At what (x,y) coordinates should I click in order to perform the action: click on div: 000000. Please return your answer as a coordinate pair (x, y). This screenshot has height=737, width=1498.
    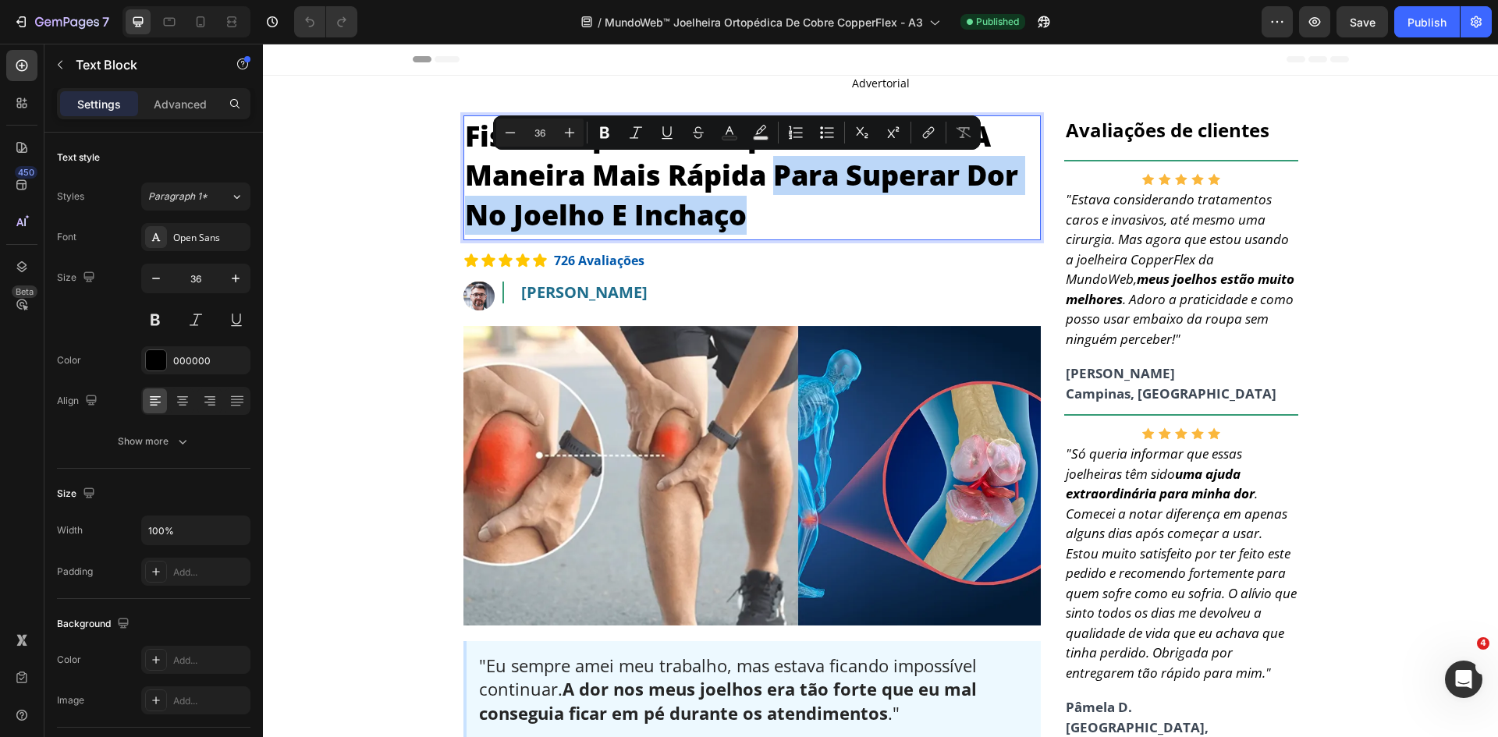
    Looking at the image, I should click on (210, 361).